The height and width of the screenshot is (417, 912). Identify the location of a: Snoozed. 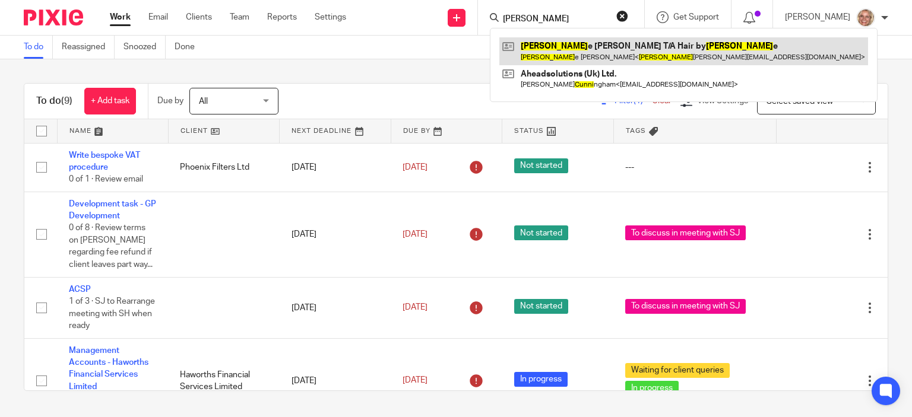
(144, 47).